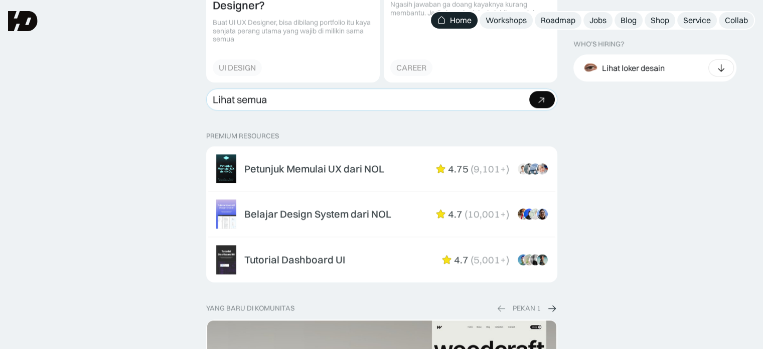  What do you see at coordinates (318, 214) in the screenshot?
I see `div: Belajar Design System dari NOL` at bounding box center [318, 214].